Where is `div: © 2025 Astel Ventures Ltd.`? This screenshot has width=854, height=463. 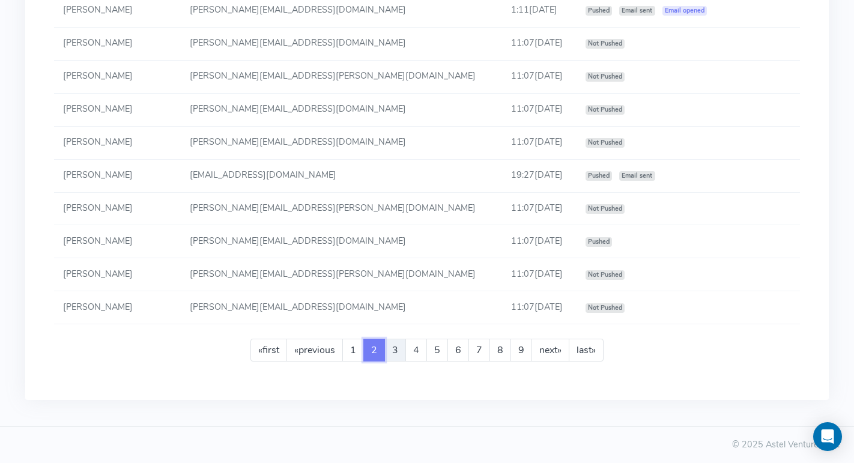 div: © 2025 Astel Ventures Ltd. is located at coordinates (427, 445).